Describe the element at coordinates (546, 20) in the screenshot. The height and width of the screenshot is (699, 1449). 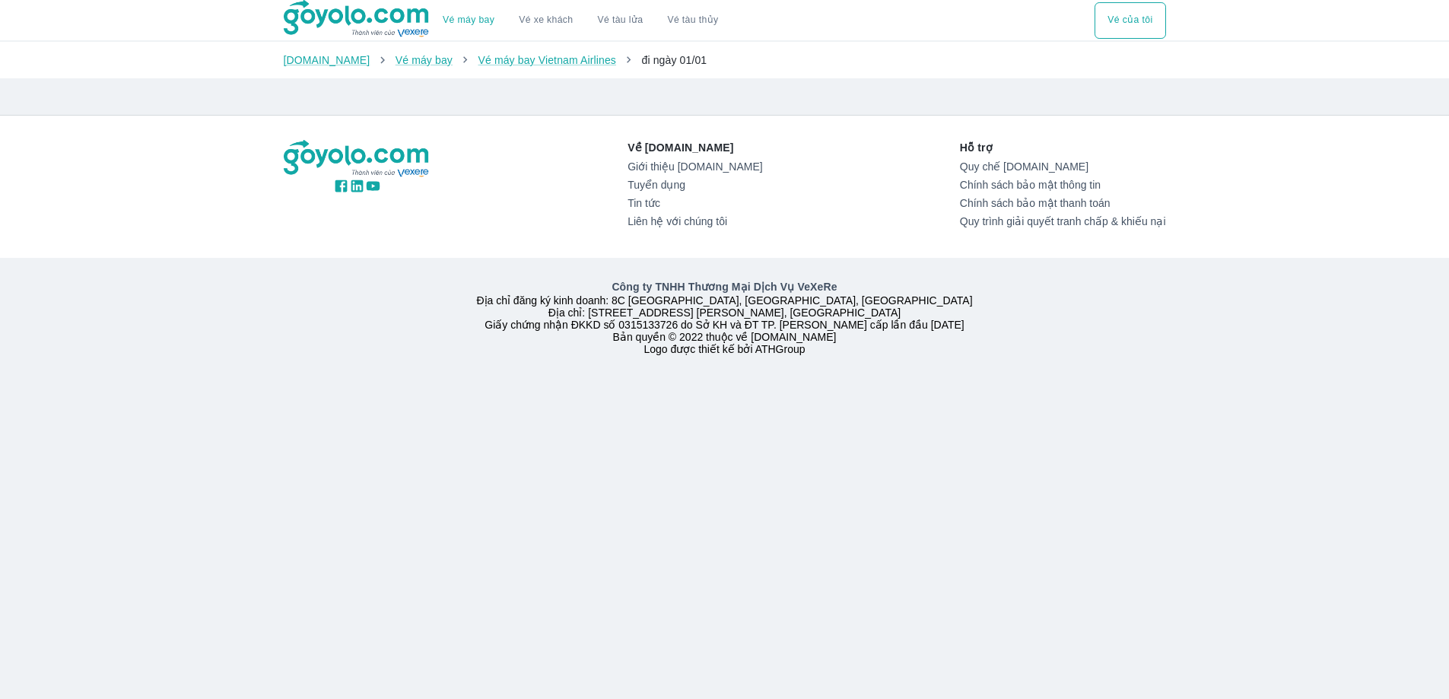
I see `a: Vé xe khách` at that location.